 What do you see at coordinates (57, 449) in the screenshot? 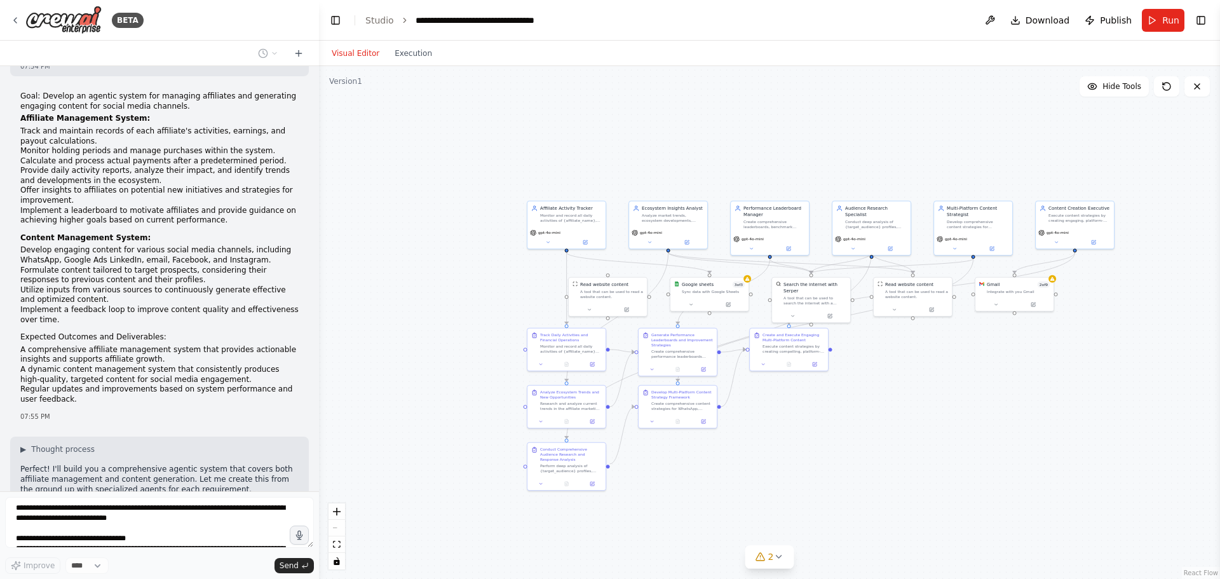
I see `button: ▶Thought process` at bounding box center [57, 449].